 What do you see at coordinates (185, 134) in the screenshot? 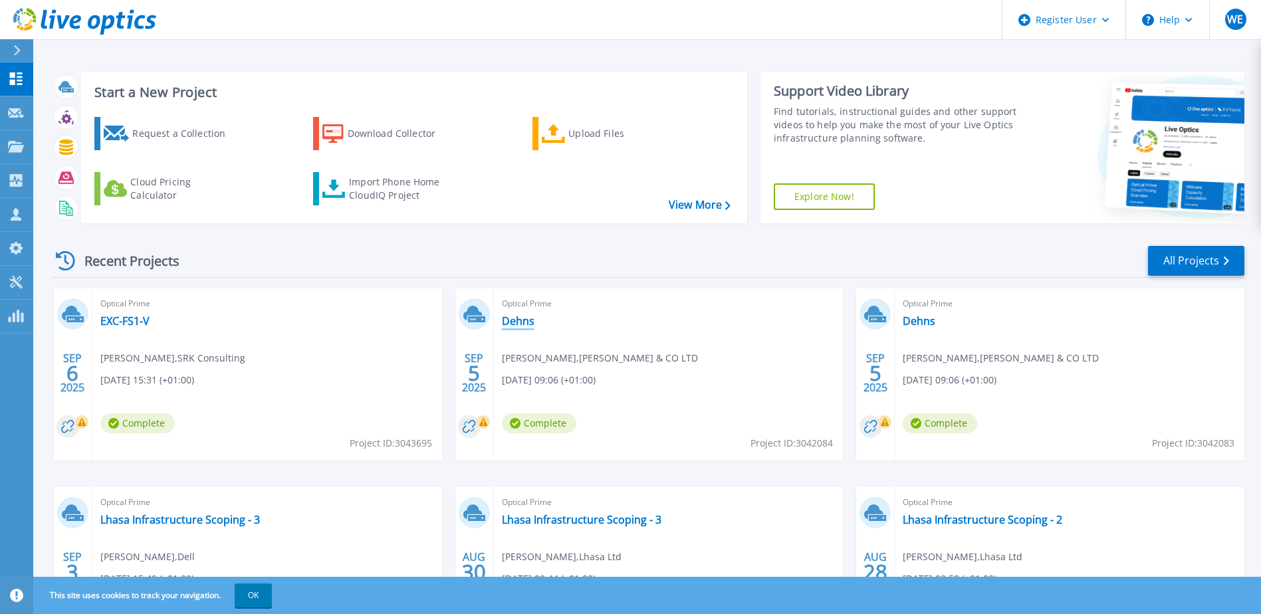
I see `div: Request a Collection` at bounding box center [185, 134].